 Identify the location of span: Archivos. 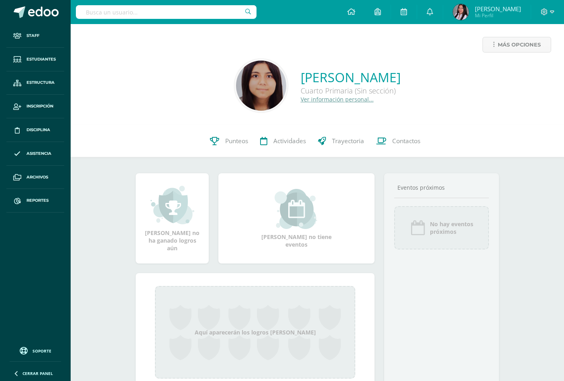
(37, 177).